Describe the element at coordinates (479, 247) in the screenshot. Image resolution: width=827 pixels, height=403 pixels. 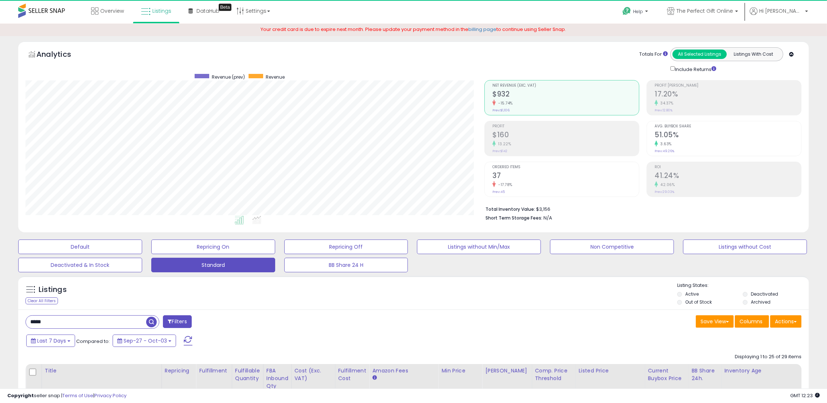
I see `button: Listings without Min/Max` at that location.